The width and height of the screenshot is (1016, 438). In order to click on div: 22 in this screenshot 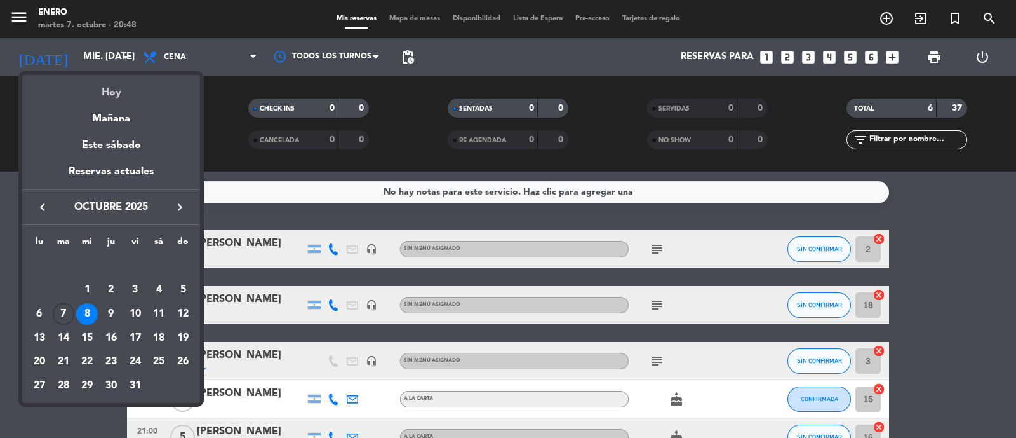, I will do `click(87, 361)`.